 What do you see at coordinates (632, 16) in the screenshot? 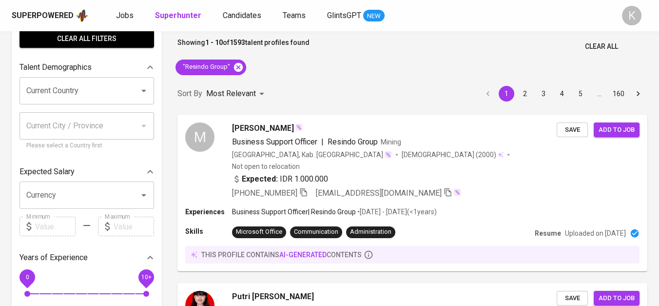
I see `div: K` at bounding box center [632, 16].